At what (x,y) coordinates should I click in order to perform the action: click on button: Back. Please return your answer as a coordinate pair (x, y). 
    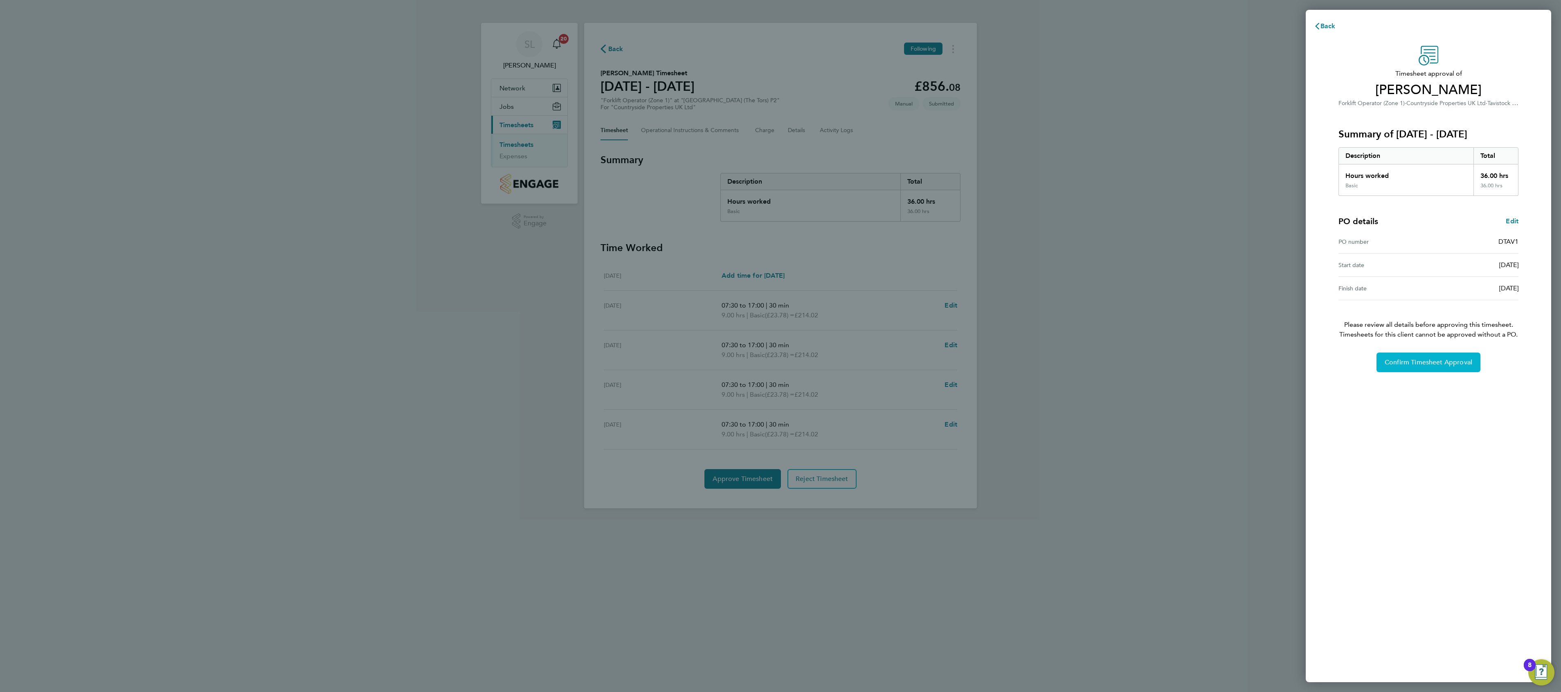
    Looking at the image, I should click on (1325, 26).